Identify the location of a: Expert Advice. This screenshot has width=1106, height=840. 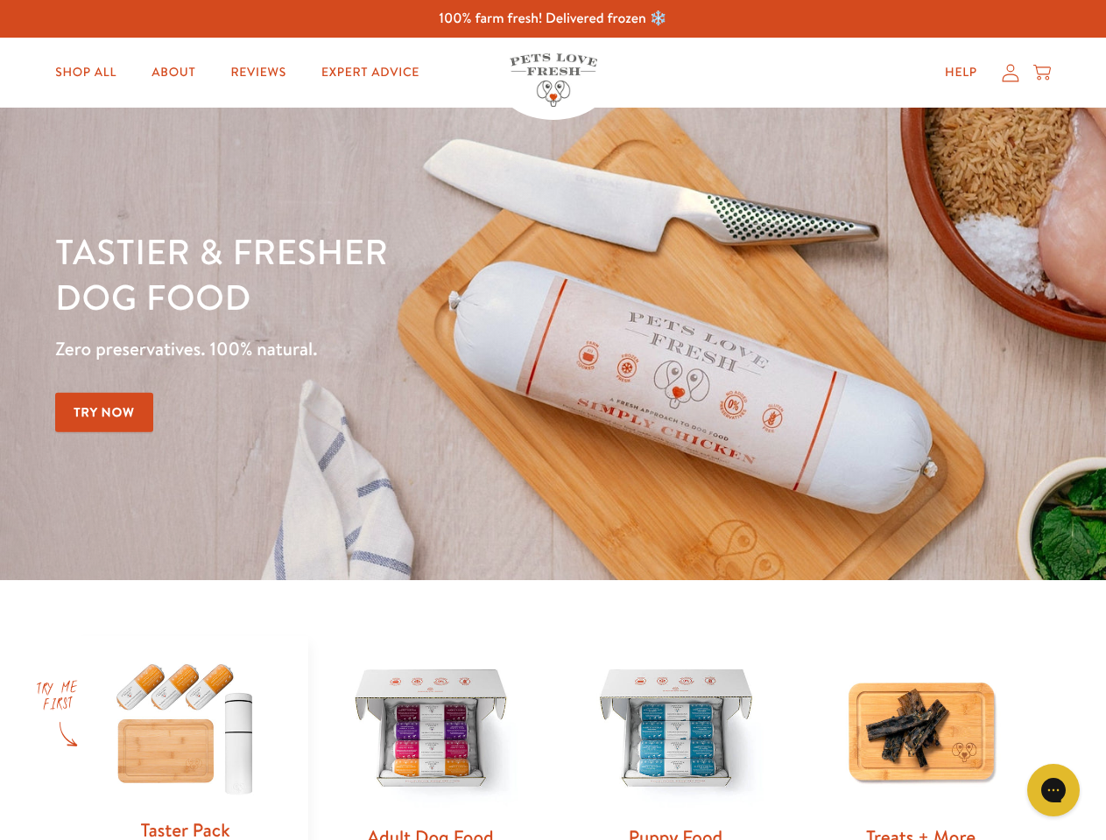
(370, 73).